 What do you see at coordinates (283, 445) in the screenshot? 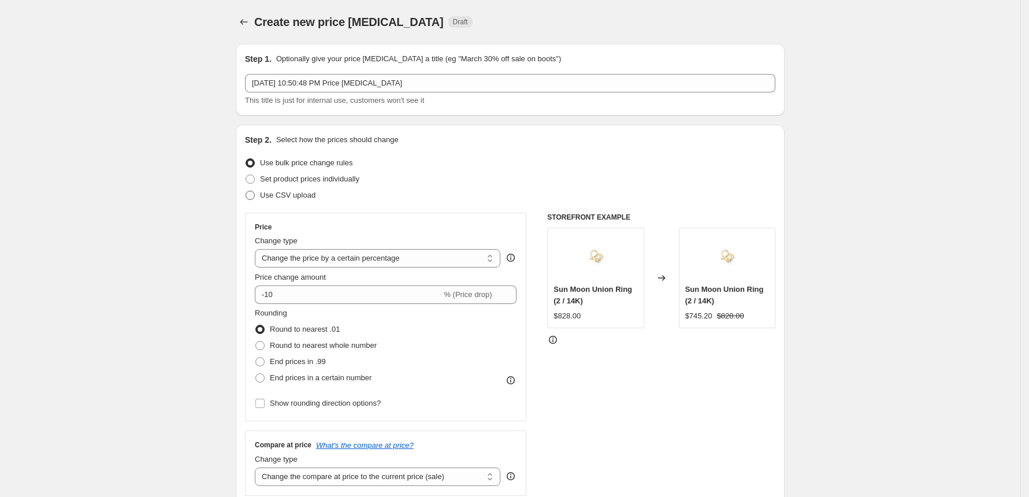
I see `h3: Compare at price` at bounding box center [283, 445].